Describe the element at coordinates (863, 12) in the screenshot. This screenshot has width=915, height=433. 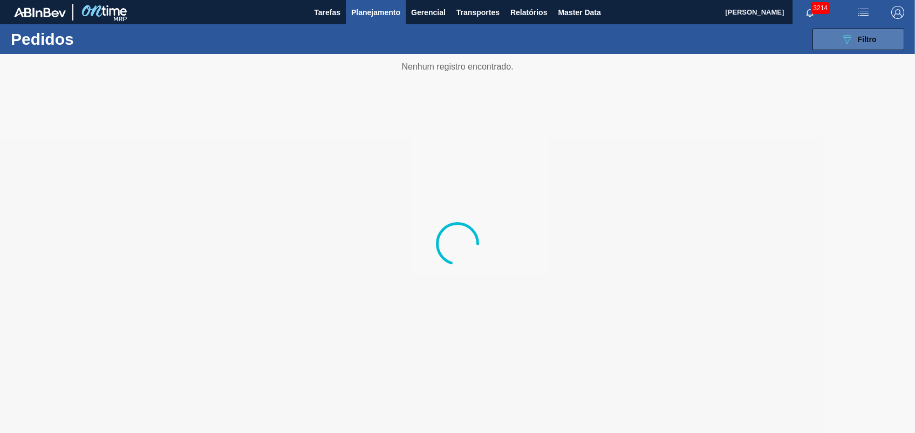
I see `img: userActions` at that location.